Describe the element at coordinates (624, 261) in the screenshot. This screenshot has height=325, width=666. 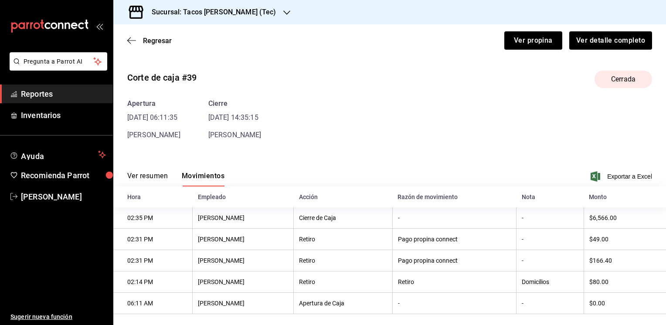
I see `th: $166.40` at that location.